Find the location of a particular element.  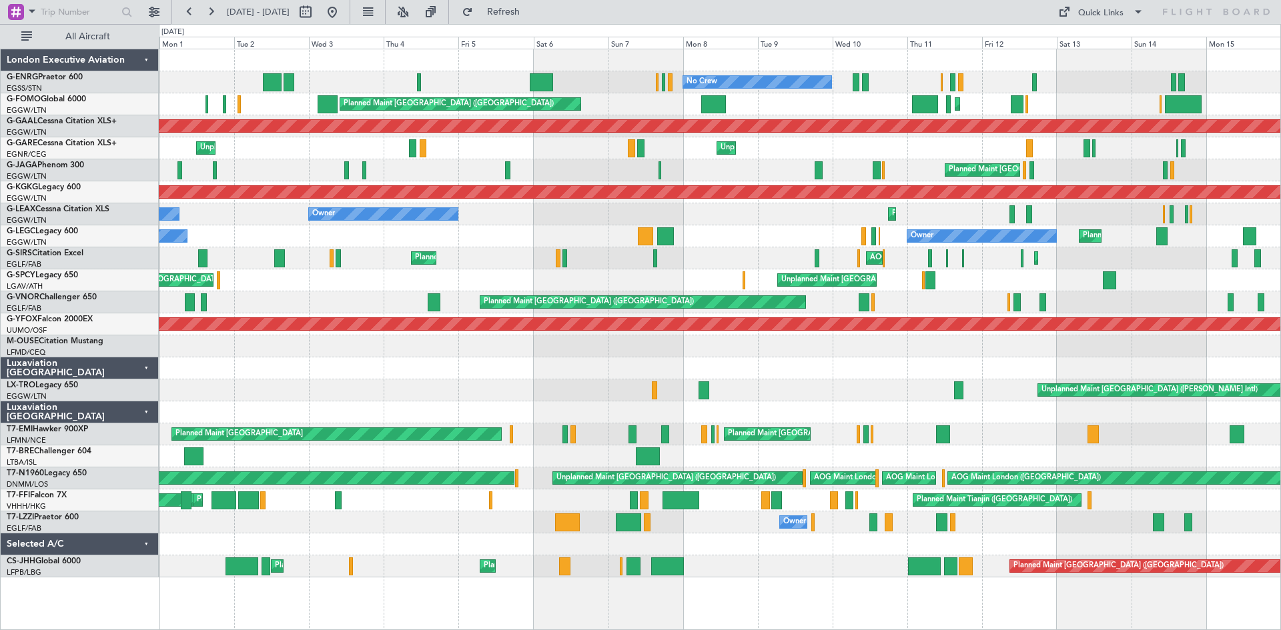

a: M-OUSECitation Mustang is located at coordinates (55, 342).